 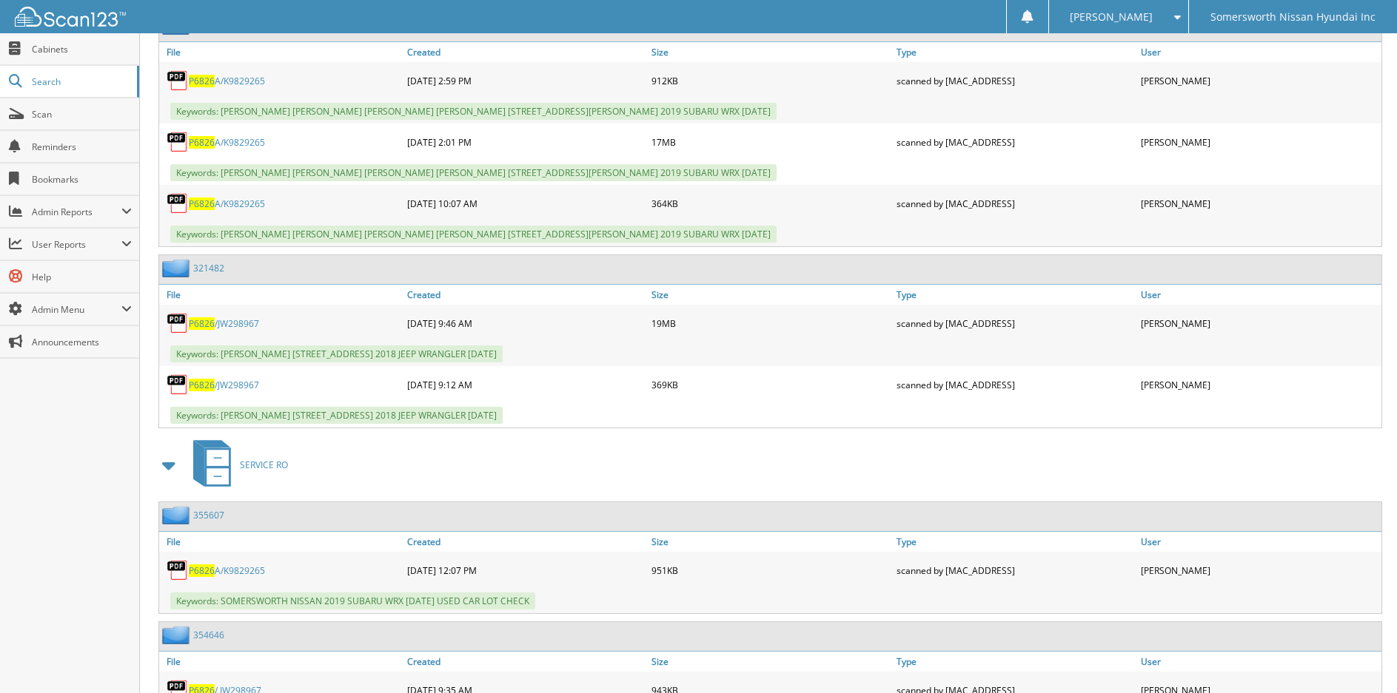 What do you see at coordinates (81, 147) in the screenshot?
I see `span: Reminders` at bounding box center [81, 147].